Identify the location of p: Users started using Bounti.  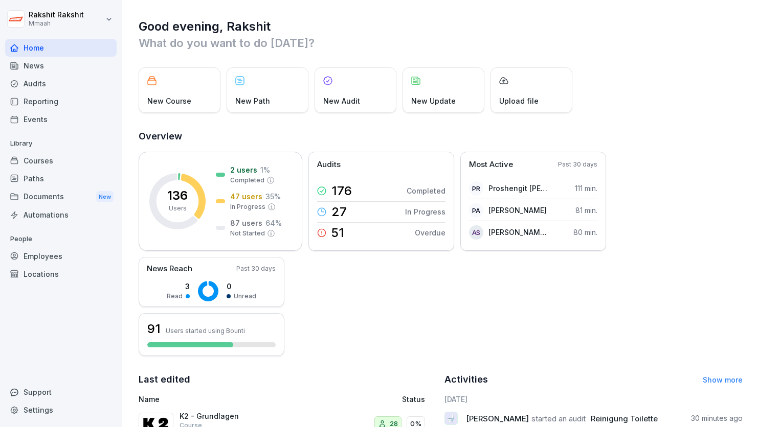
(205, 331).